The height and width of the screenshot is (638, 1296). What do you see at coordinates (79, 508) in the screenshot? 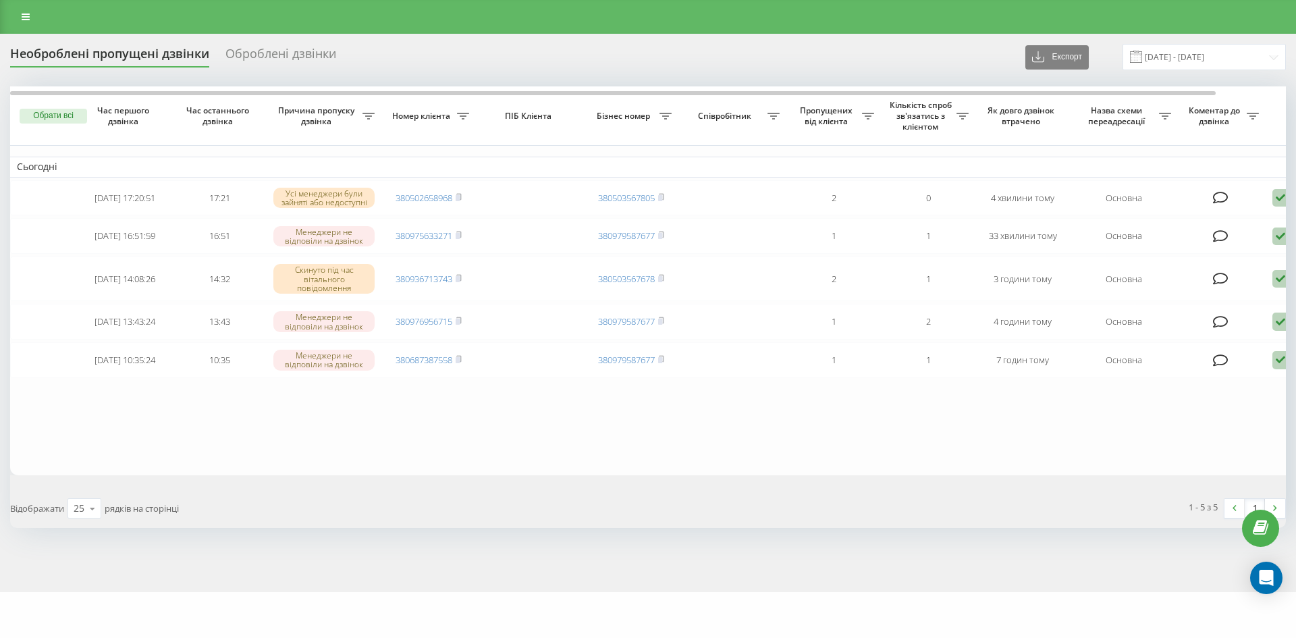
I see `div: 25` at bounding box center [79, 508].